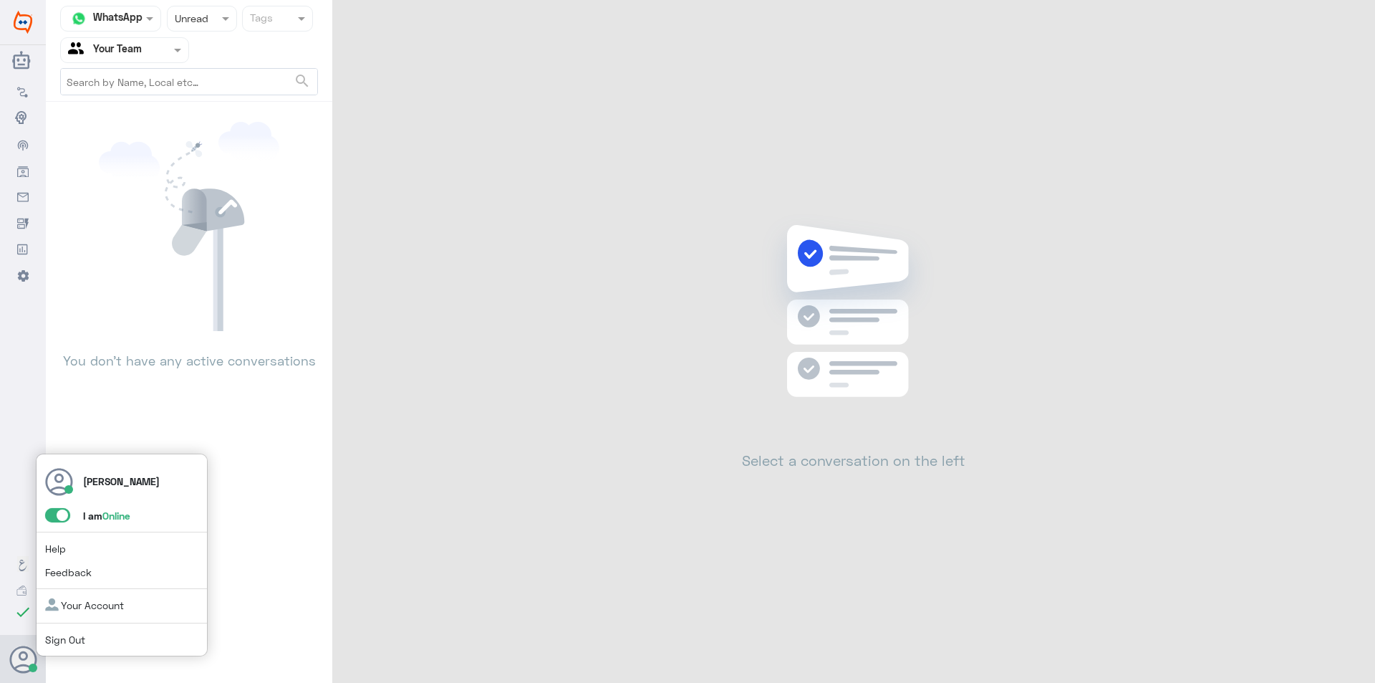 Image resolution: width=1375 pixels, height=683 pixels. Describe the element at coordinates (85, 605) in the screenshot. I see `a: Your Account` at that location.